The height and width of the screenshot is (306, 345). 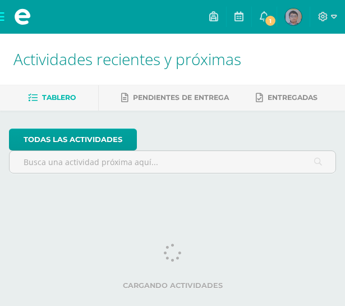 What do you see at coordinates (73, 139) in the screenshot?
I see `a: todas las Actividades` at bounding box center [73, 139].